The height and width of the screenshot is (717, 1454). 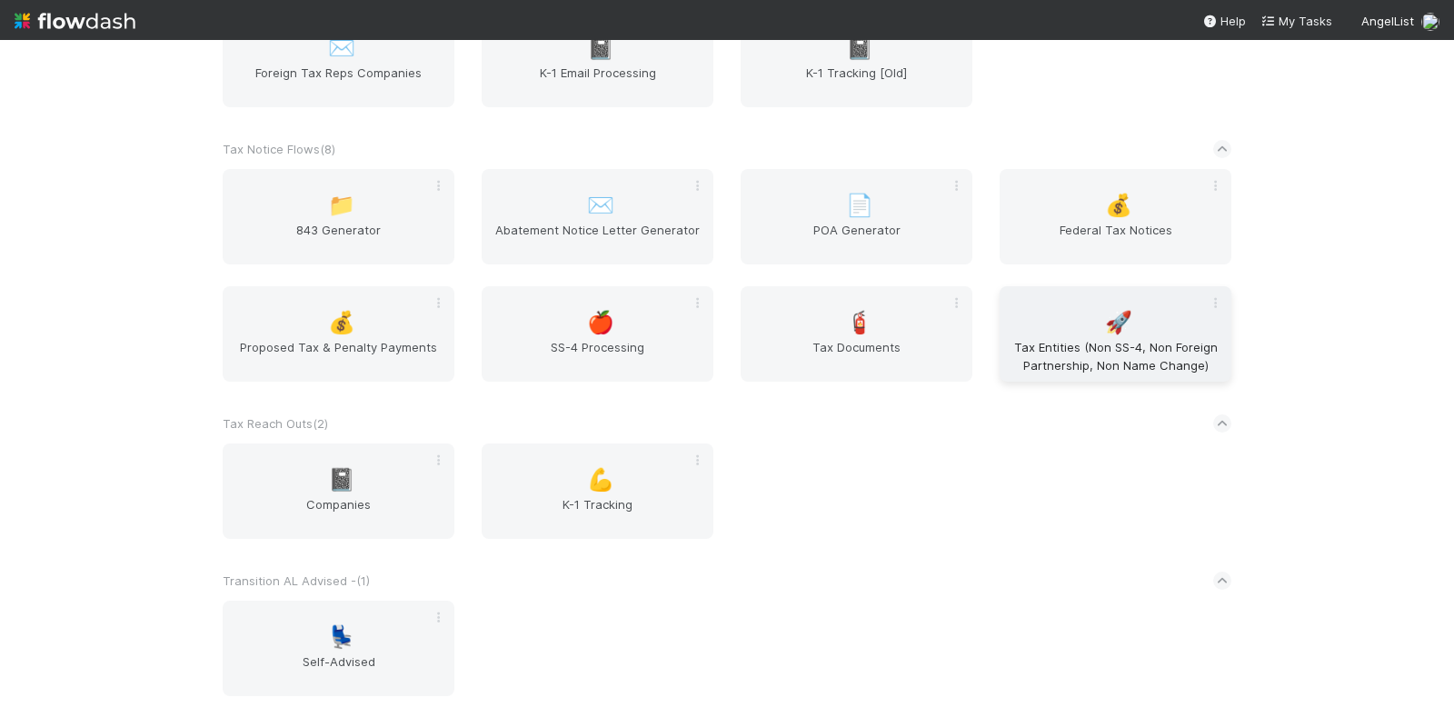 I want to click on span: Proposed Tax & Penalty Payments, so click(x=338, y=356).